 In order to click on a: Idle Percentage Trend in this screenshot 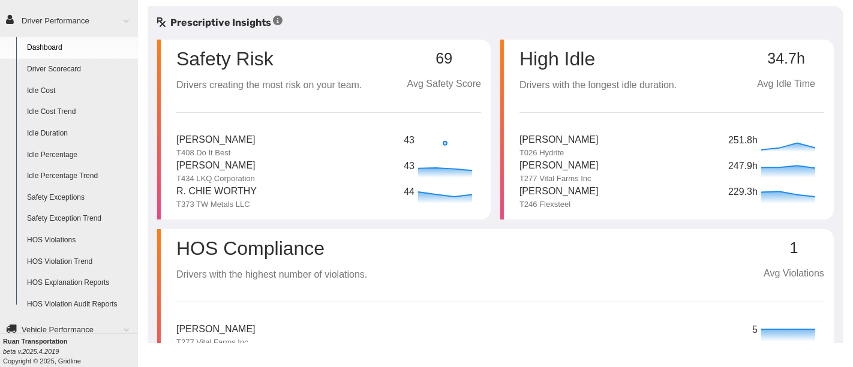, I will do `click(80, 176)`.